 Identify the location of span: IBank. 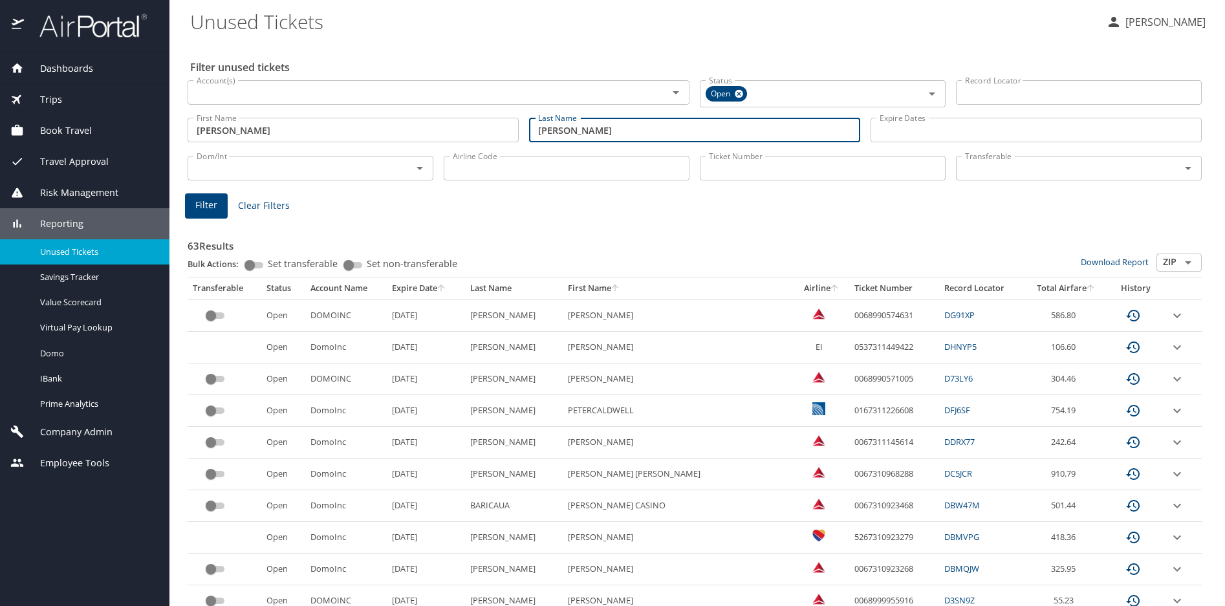
(97, 378).